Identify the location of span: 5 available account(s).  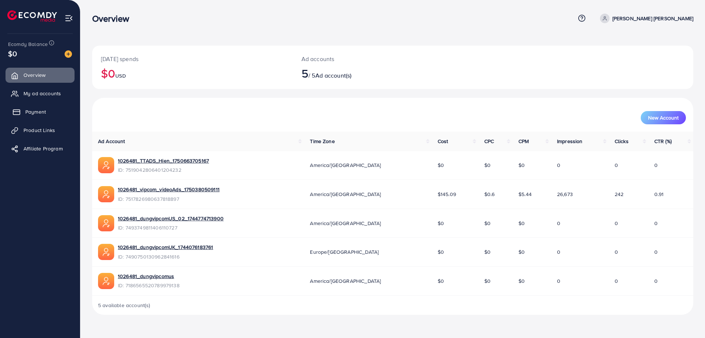
(124, 305).